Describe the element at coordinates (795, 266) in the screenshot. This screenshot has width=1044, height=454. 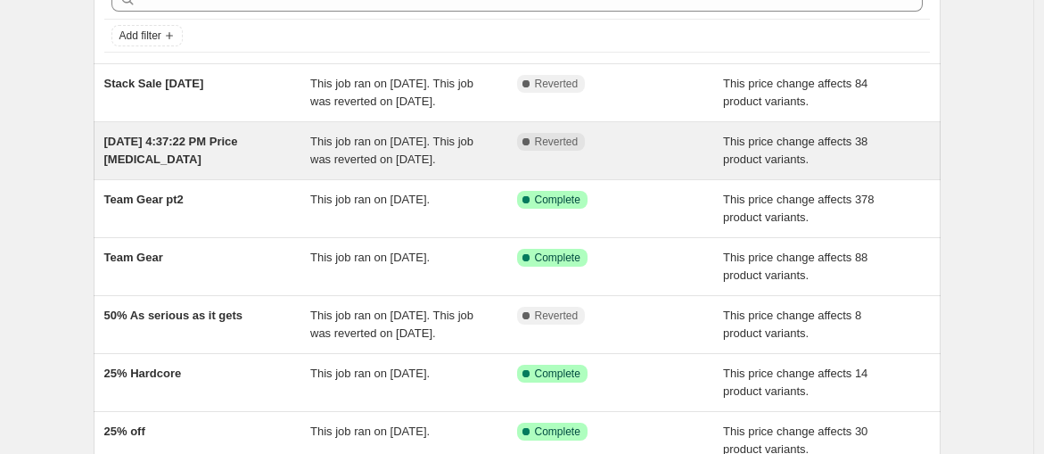
I see `span: This price change affects 88 product variants.` at that location.